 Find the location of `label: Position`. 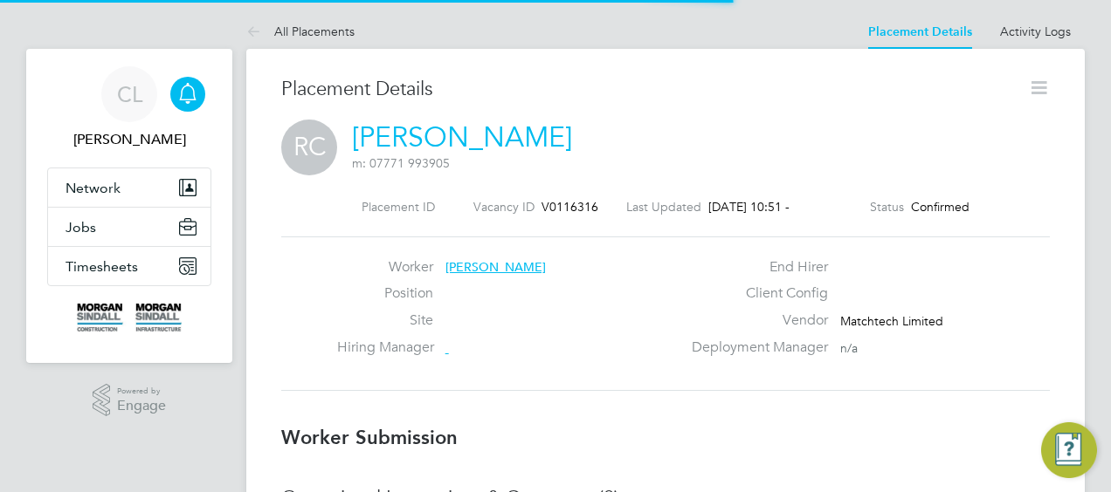

label: Position is located at coordinates (385, 293).